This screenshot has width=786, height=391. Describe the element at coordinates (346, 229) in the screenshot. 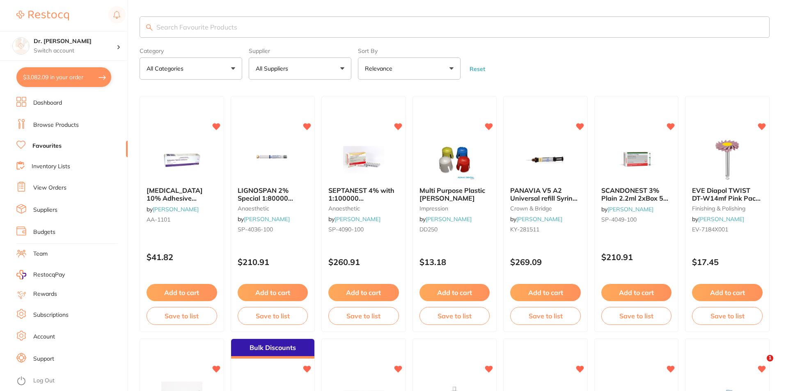

I see `span: SP-4090-100` at that location.